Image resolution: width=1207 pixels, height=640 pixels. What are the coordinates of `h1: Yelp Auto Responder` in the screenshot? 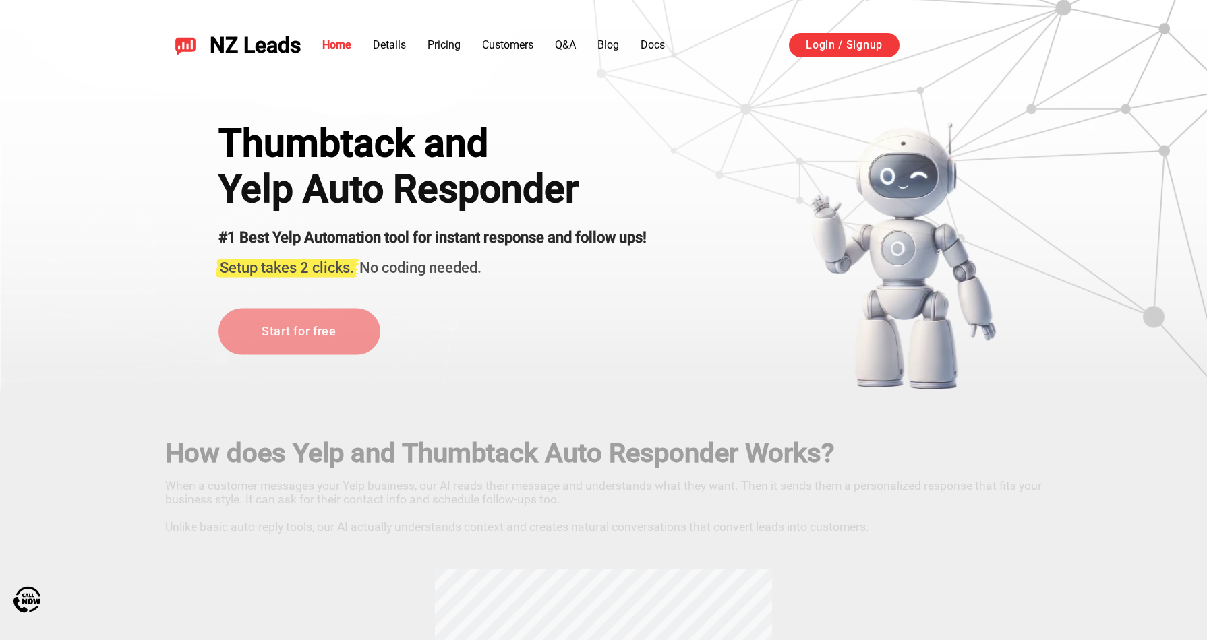 It's located at (432, 189).